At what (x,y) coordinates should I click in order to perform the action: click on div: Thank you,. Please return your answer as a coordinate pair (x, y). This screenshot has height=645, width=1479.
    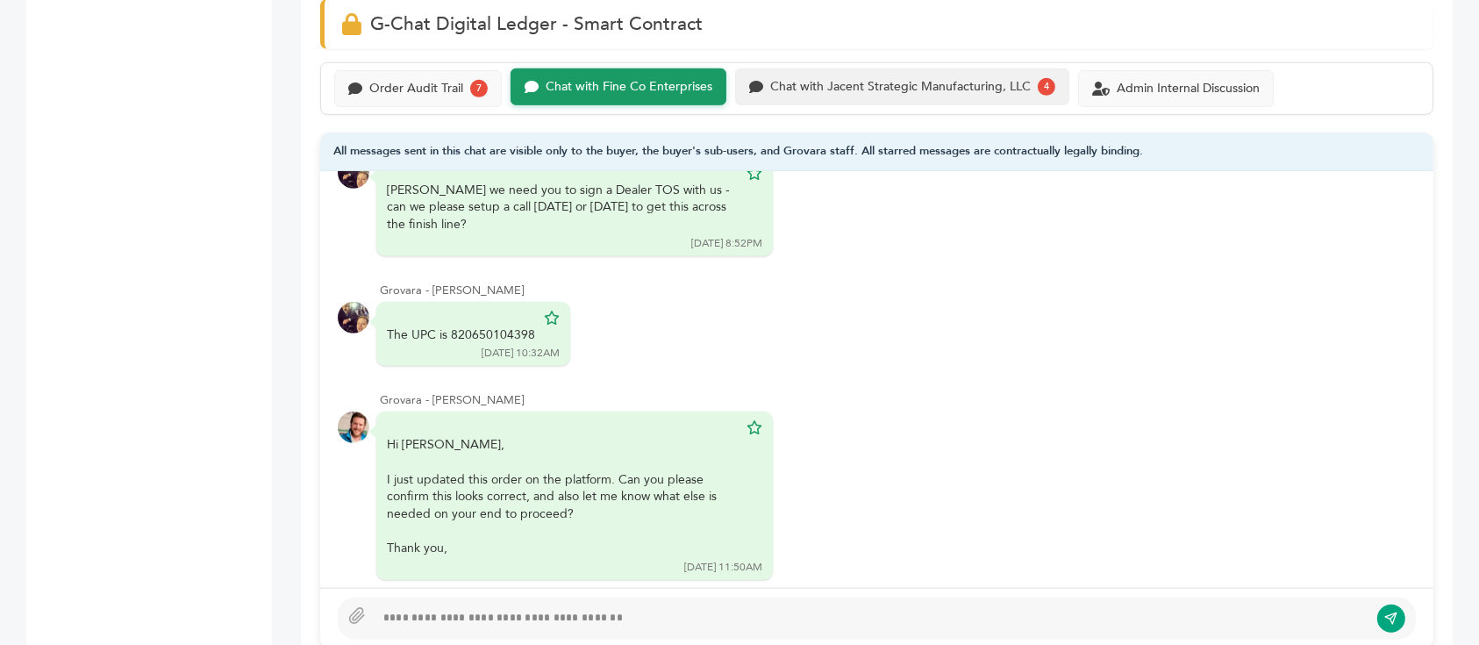
    Looking at the image, I should click on (562, 548).